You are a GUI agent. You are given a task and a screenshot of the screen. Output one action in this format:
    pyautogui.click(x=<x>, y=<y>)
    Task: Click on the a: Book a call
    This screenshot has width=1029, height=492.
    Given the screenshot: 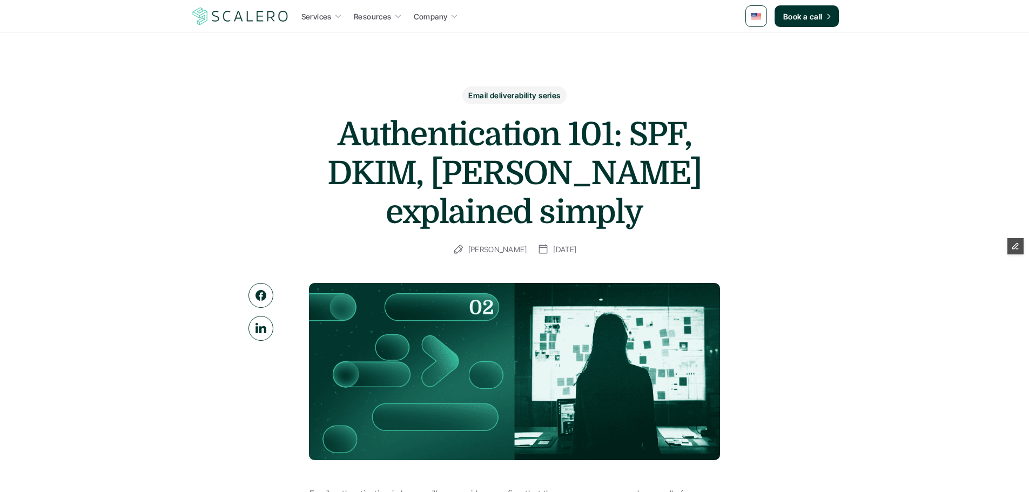 What is the action you would take?
    pyautogui.click(x=806, y=16)
    